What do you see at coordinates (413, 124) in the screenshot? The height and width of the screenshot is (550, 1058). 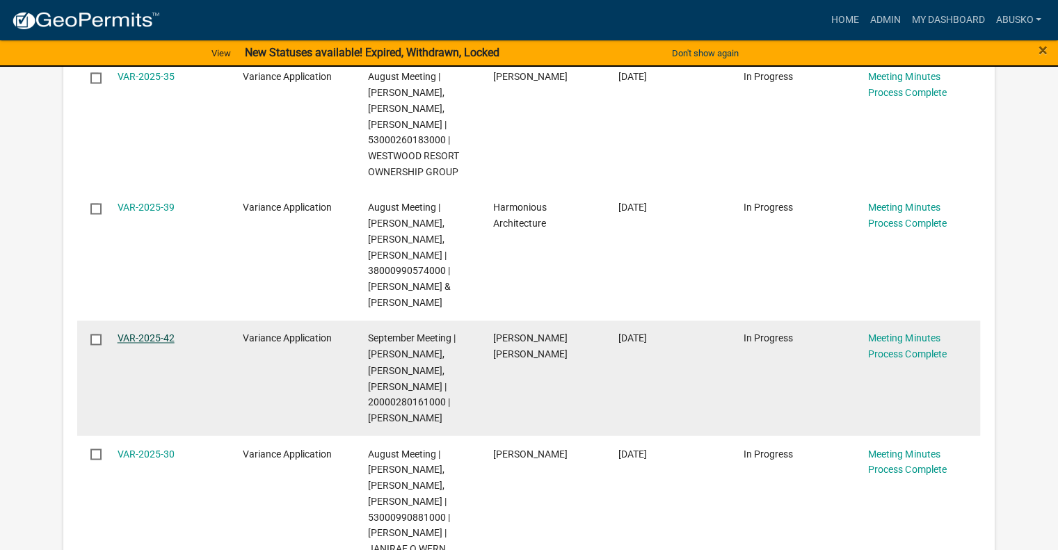 I see `span: August Meeting | Amy Busko, Christopher LeClair, Kyle Westergard | 53000260183000 | WESTWOOD RESO...` at bounding box center [413, 124].